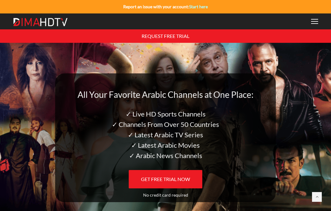 The image size is (331, 211). What do you see at coordinates (165, 179) in the screenshot?
I see `span: GET FREE TRIAL NOW` at bounding box center [165, 179].